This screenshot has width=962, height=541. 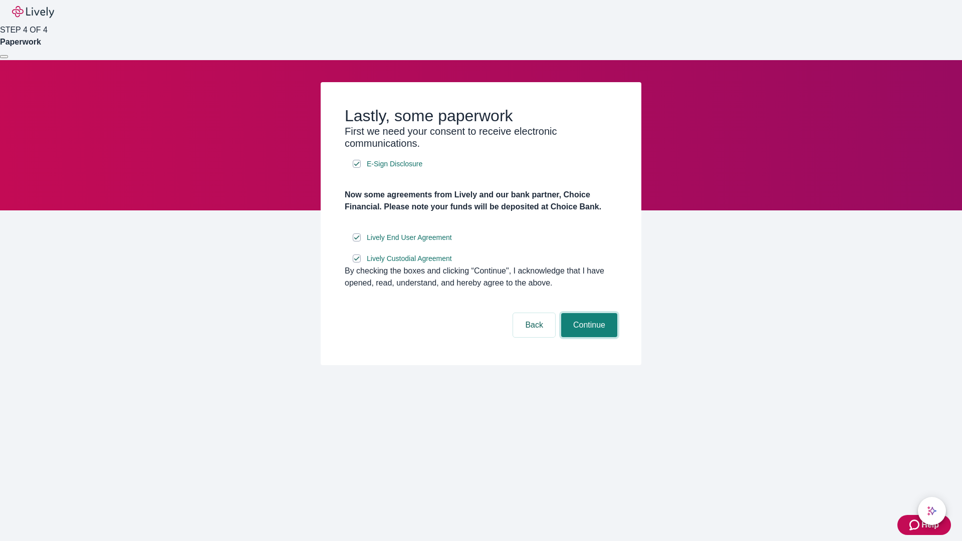 What do you see at coordinates (394, 164) in the screenshot?
I see `span: E-Sign Disclosure` at bounding box center [394, 164].